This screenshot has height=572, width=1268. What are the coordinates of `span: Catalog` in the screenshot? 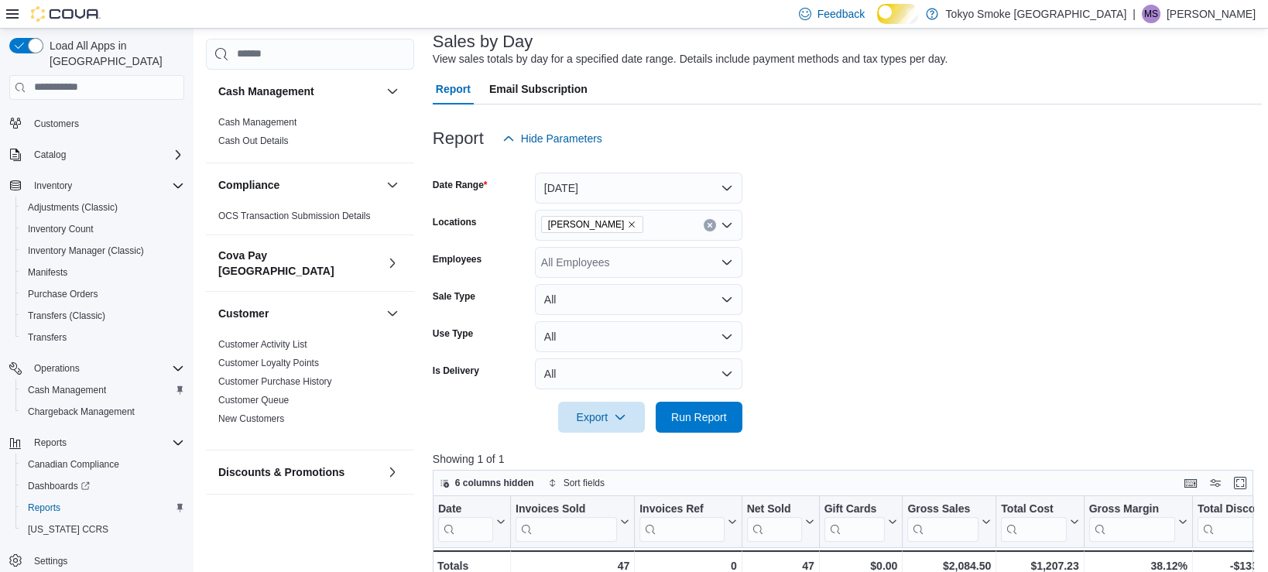 It's located at (50, 155).